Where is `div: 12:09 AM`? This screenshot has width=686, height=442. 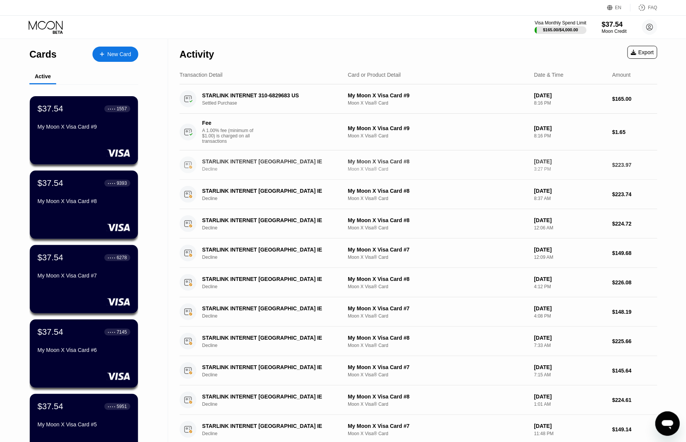
div: 12:09 AM is located at coordinates (570, 257).